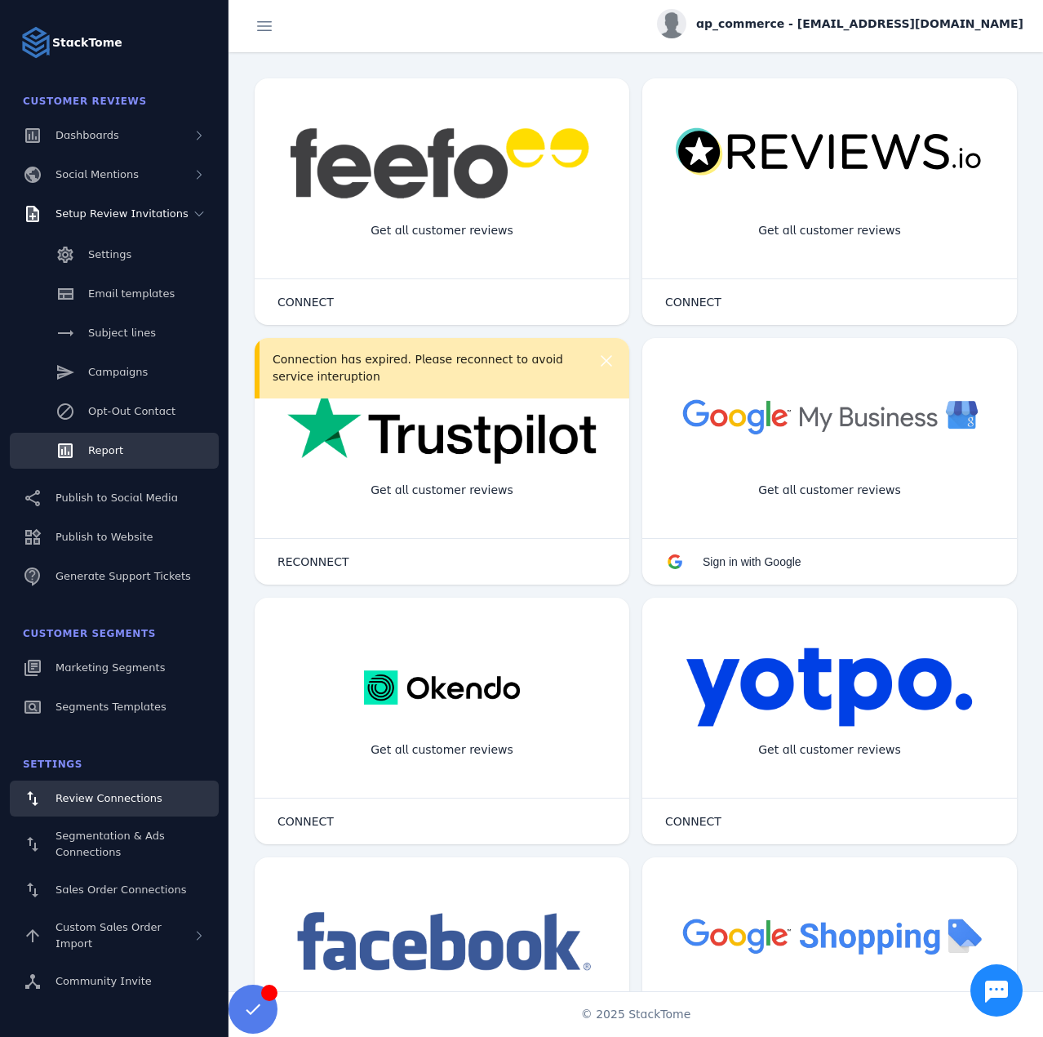 This screenshot has width=1043, height=1037. I want to click on a: Segmentation & Ads Connections, so click(114, 844).